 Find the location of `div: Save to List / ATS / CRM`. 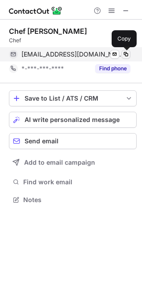

div: Save to List / ATS / CRM is located at coordinates (73, 98).